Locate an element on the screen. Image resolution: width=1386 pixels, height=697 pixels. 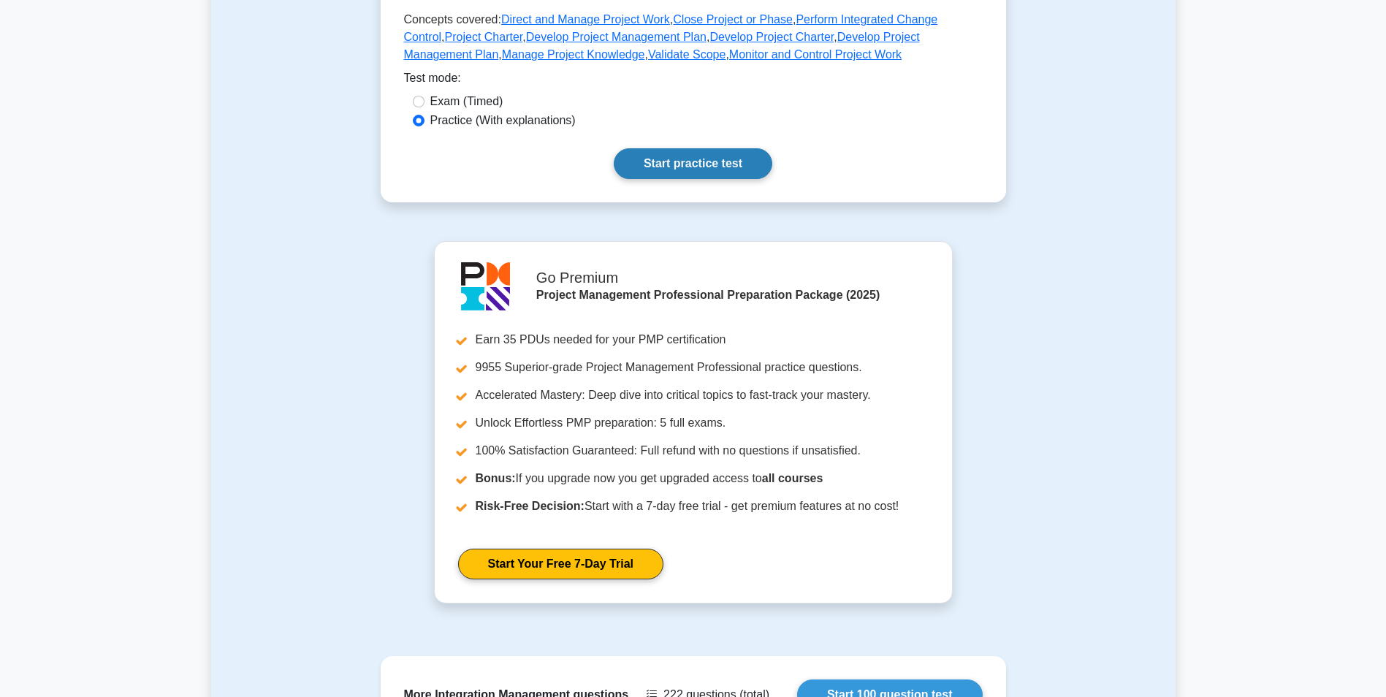
a: Manage Project Knowledge is located at coordinates (573, 54).